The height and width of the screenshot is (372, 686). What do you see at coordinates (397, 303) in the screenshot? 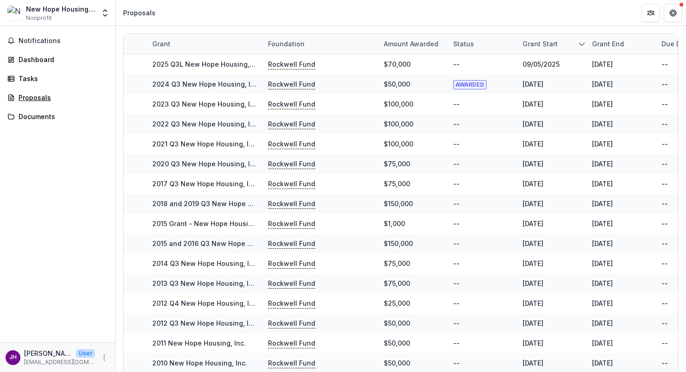
I see `div: $25,000` at bounding box center [397, 303].